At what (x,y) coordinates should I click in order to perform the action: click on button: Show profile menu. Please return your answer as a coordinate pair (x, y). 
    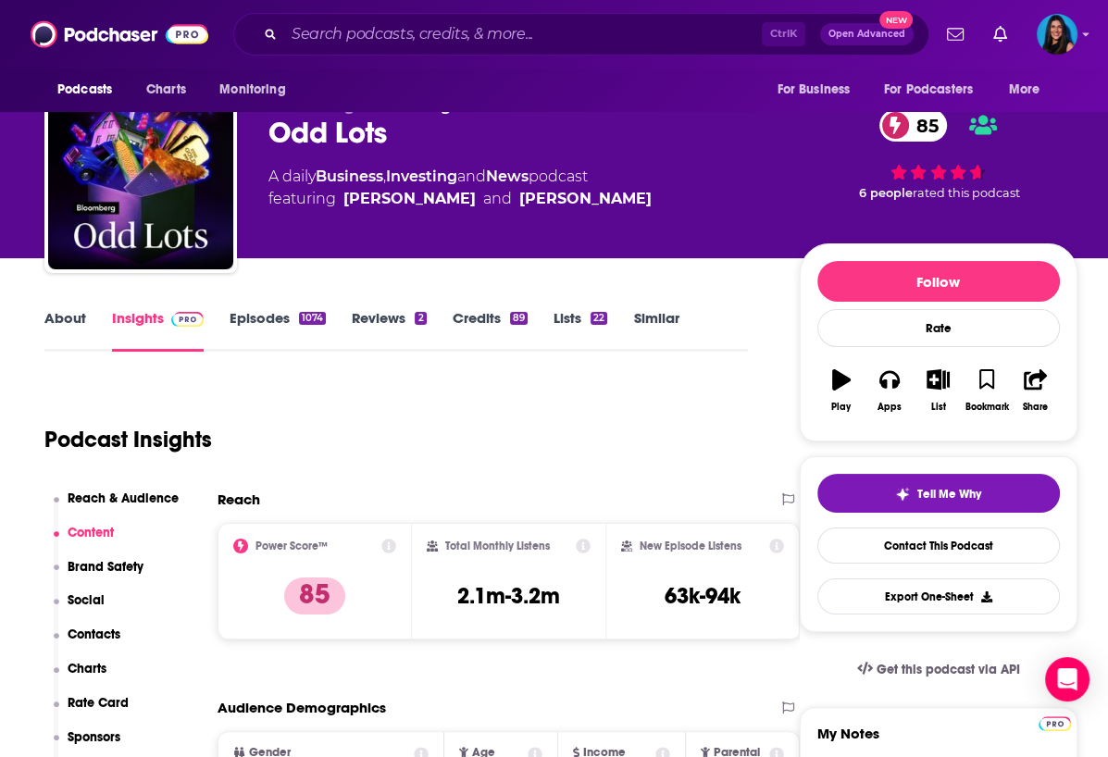
    Looking at the image, I should click on (1057, 34).